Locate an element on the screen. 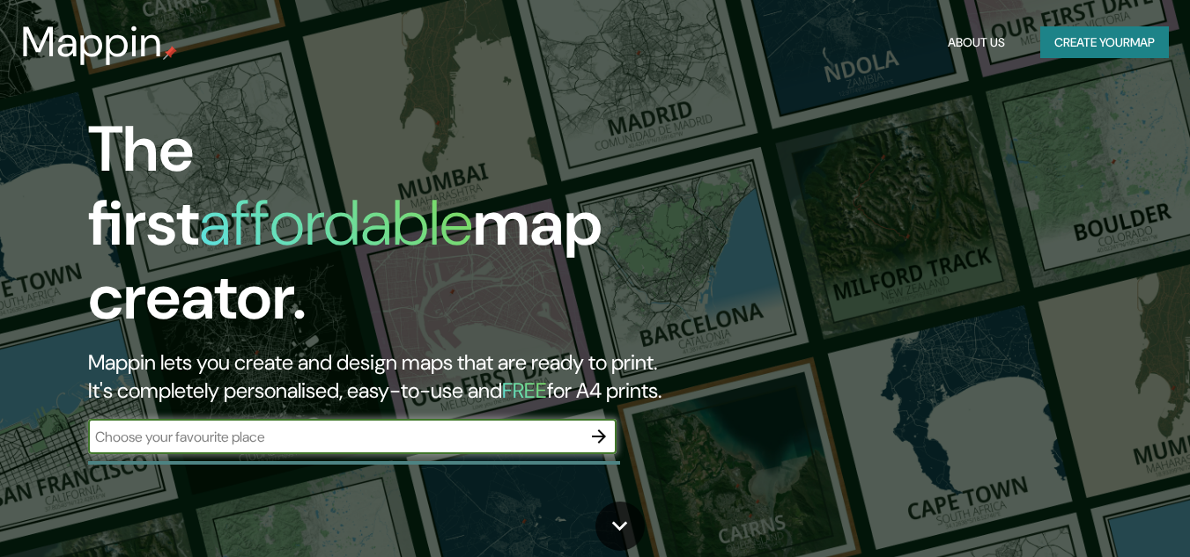 The width and height of the screenshot is (1190, 557). h3: Mappin is located at coordinates (92, 42).